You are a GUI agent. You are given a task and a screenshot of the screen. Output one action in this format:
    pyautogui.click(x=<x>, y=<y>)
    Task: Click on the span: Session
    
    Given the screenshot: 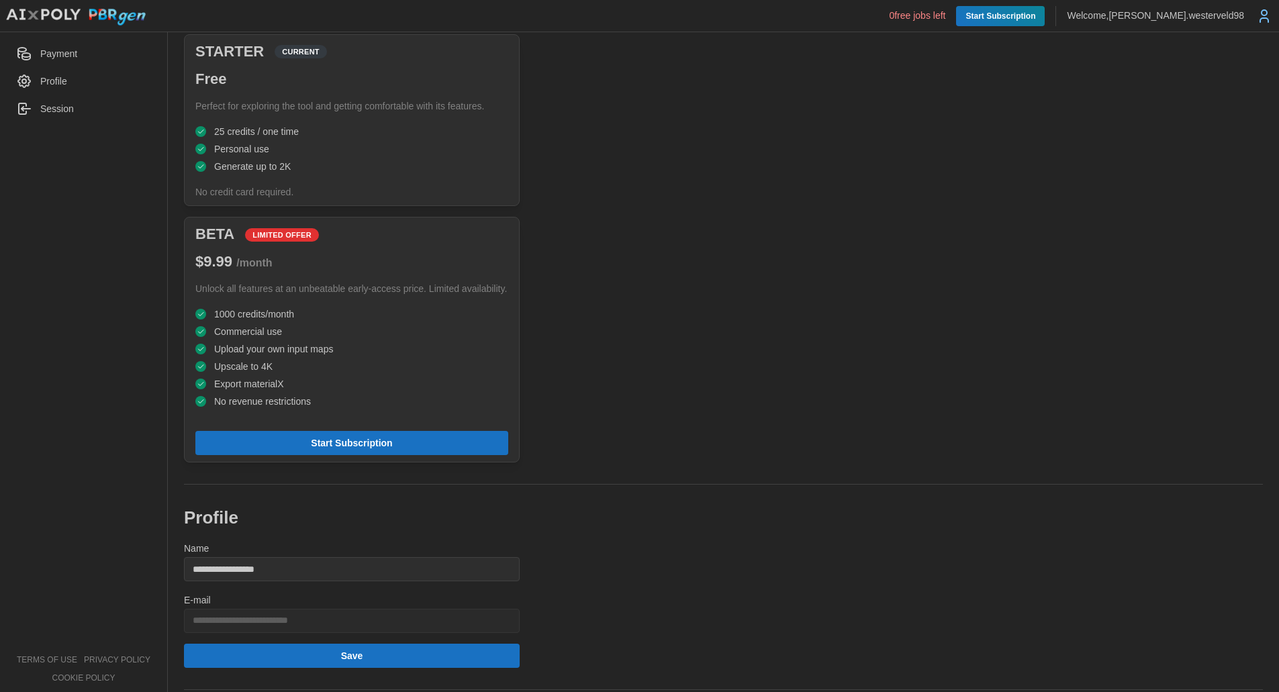 What is the action you would take?
    pyautogui.click(x=57, y=109)
    